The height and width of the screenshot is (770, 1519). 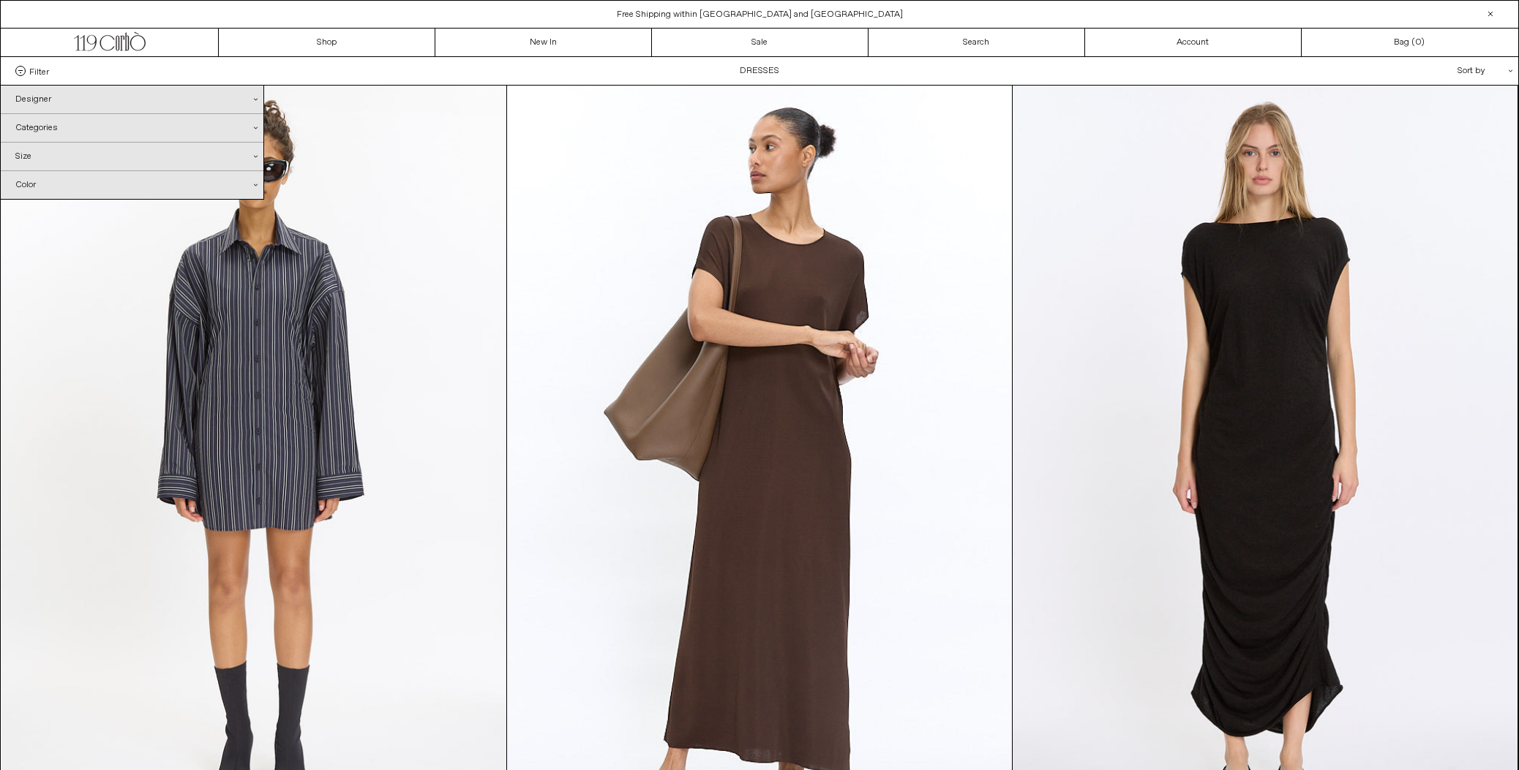 I want to click on span: 0, so click(x=1418, y=42).